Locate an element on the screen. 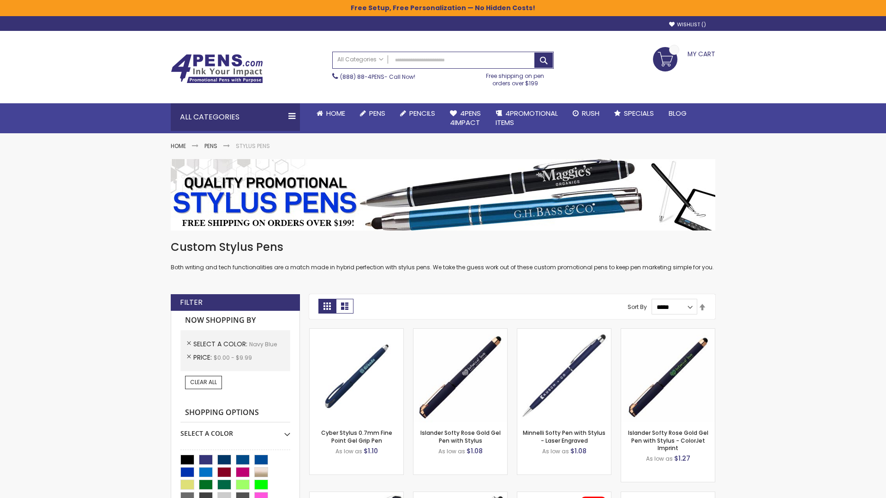 This screenshot has height=498, width=886. a: Islander Softy Rose Gold Gel Pen with Stylus is located at coordinates (460, 436).